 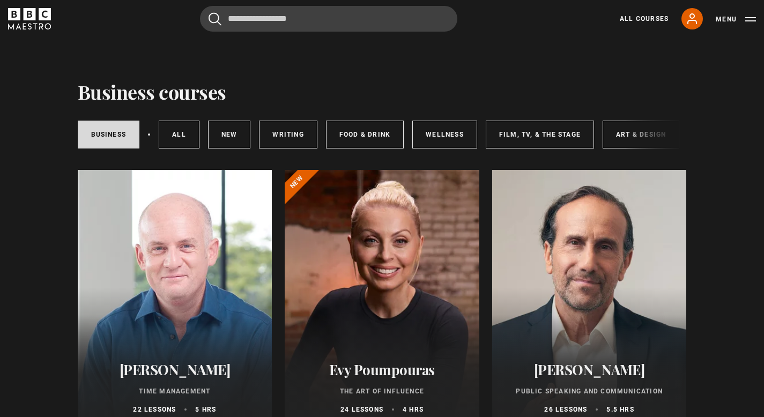 What do you see at coordinates (109, 135) in the screenshot?
I see `a: Business` at bounding box center [109, 135].